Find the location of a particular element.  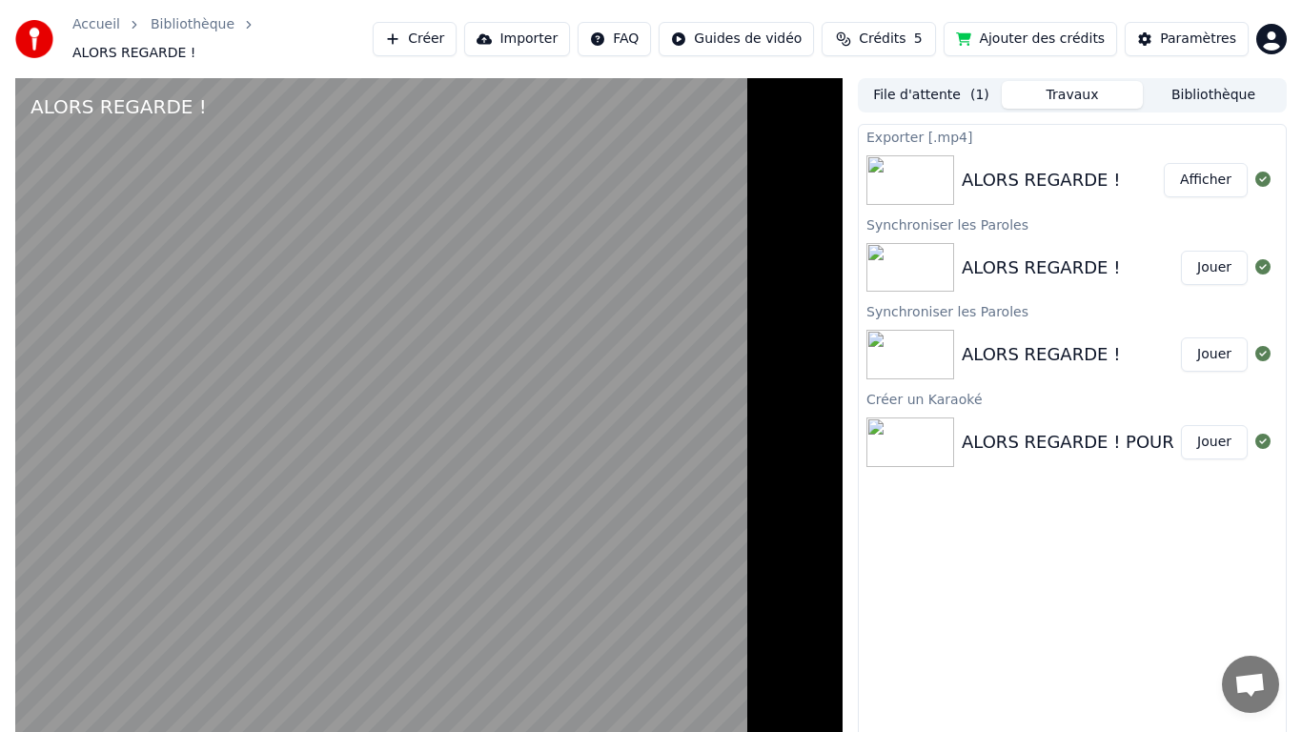

button: Afficher is located at coordinates (1206, 180).